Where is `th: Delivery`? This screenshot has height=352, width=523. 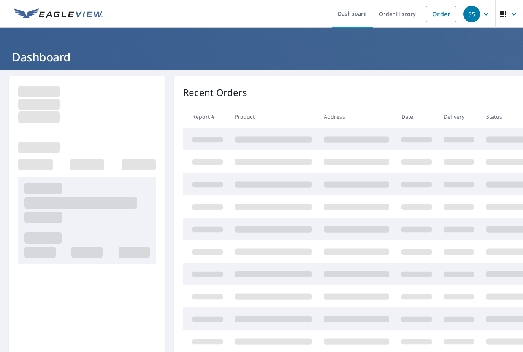 th: Delivery is located at coordinates (459, 116).